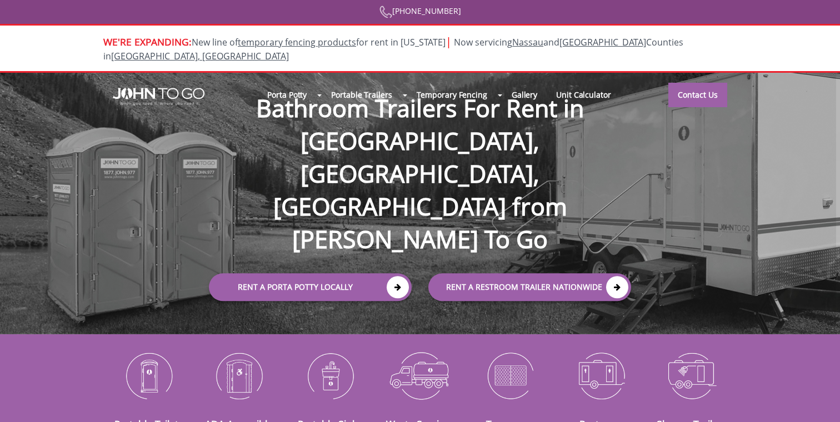 The height and width of the screenshot is (422, 840). What do you see at coordinates (297, 42) in the screenshot?
I see `a: temporary fencing products` at bounding box center [297, 42].